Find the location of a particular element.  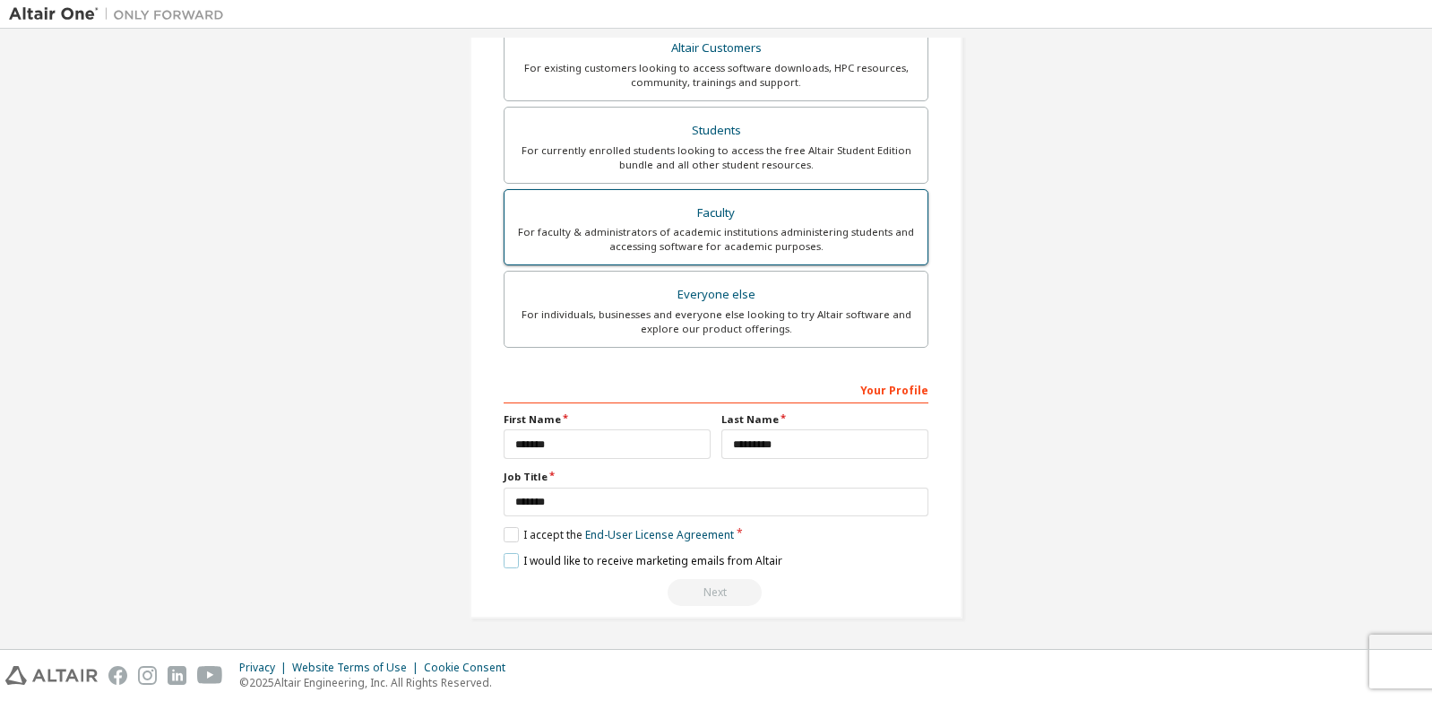

label: Last Name is located at coordinates (824, 419).